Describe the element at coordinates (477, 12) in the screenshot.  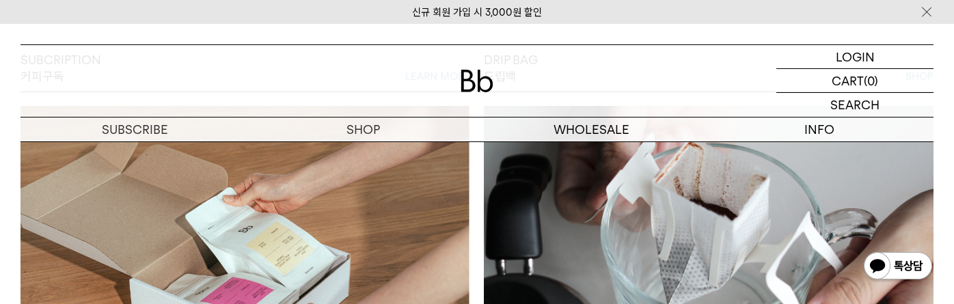
I see `a: 신규 회원 가입 시 3,000원 할인` at that location.